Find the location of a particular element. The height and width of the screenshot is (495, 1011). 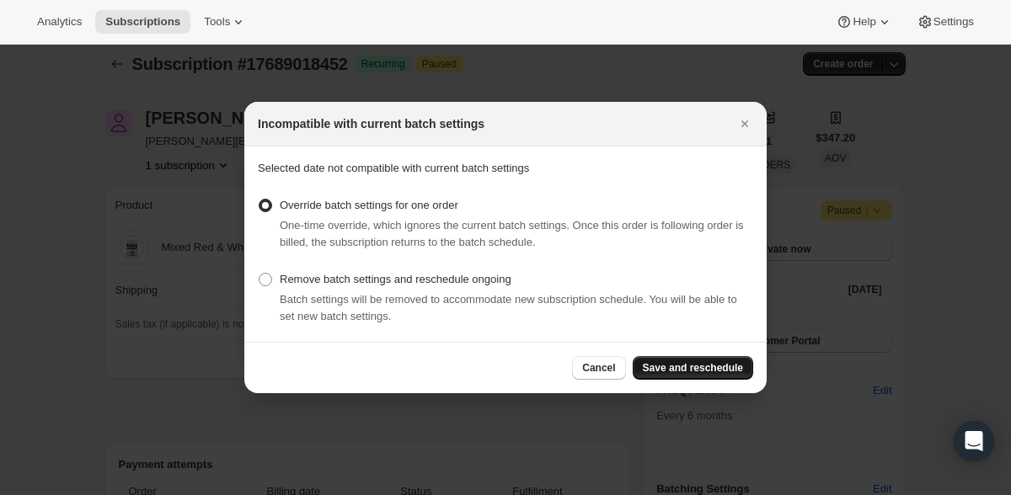

span: Batch settings will be removed to accommodate new subscription schedule. You will be able to set ... is located at coordinates (508, 307).